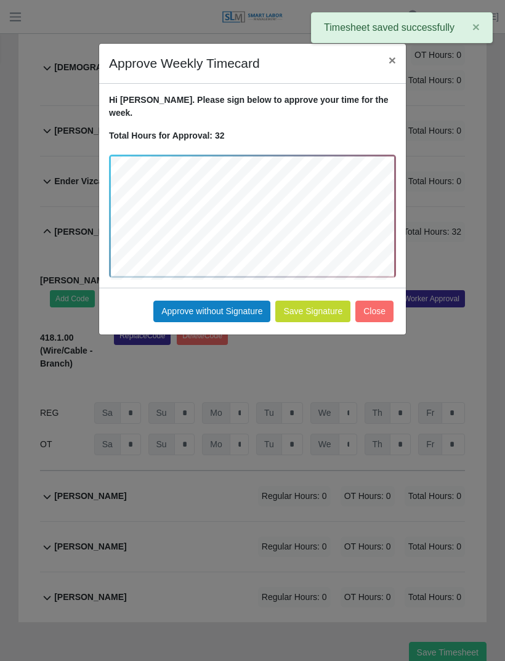 The image size is (505, 661). What do you see at coordinates (313, 311) in the screenshot?
I see `button: Save Signature` at bounding box center [313, 311].